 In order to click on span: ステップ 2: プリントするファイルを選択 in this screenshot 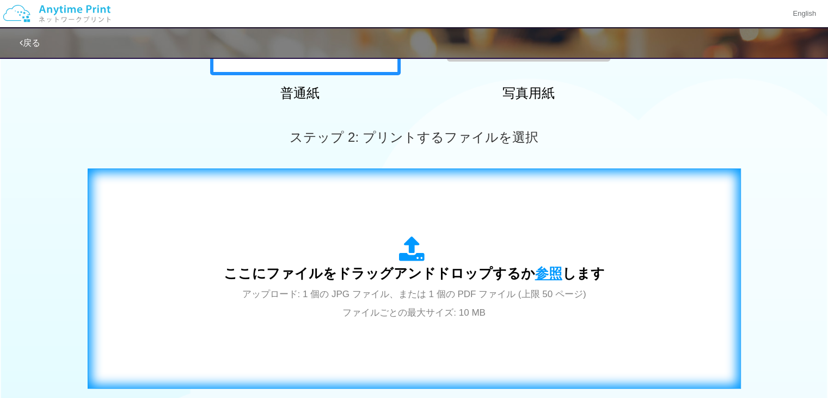, I will do `click(414, 137)`.